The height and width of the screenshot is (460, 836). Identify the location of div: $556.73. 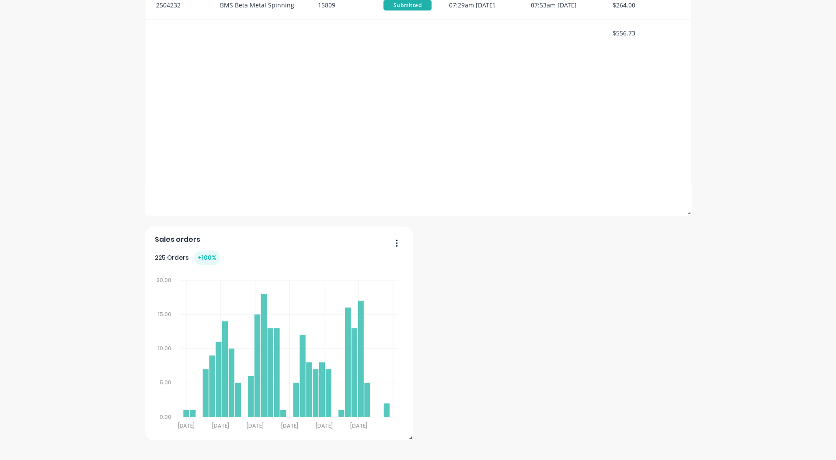
(647, 33).